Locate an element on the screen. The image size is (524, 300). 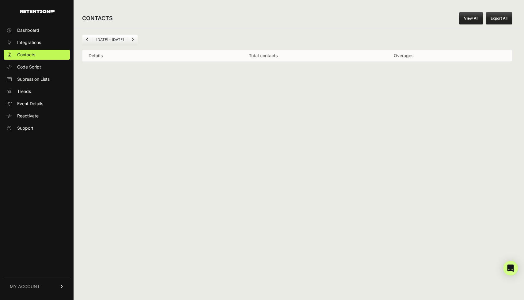
span: Dashboard is located at coordinates (28, 30).